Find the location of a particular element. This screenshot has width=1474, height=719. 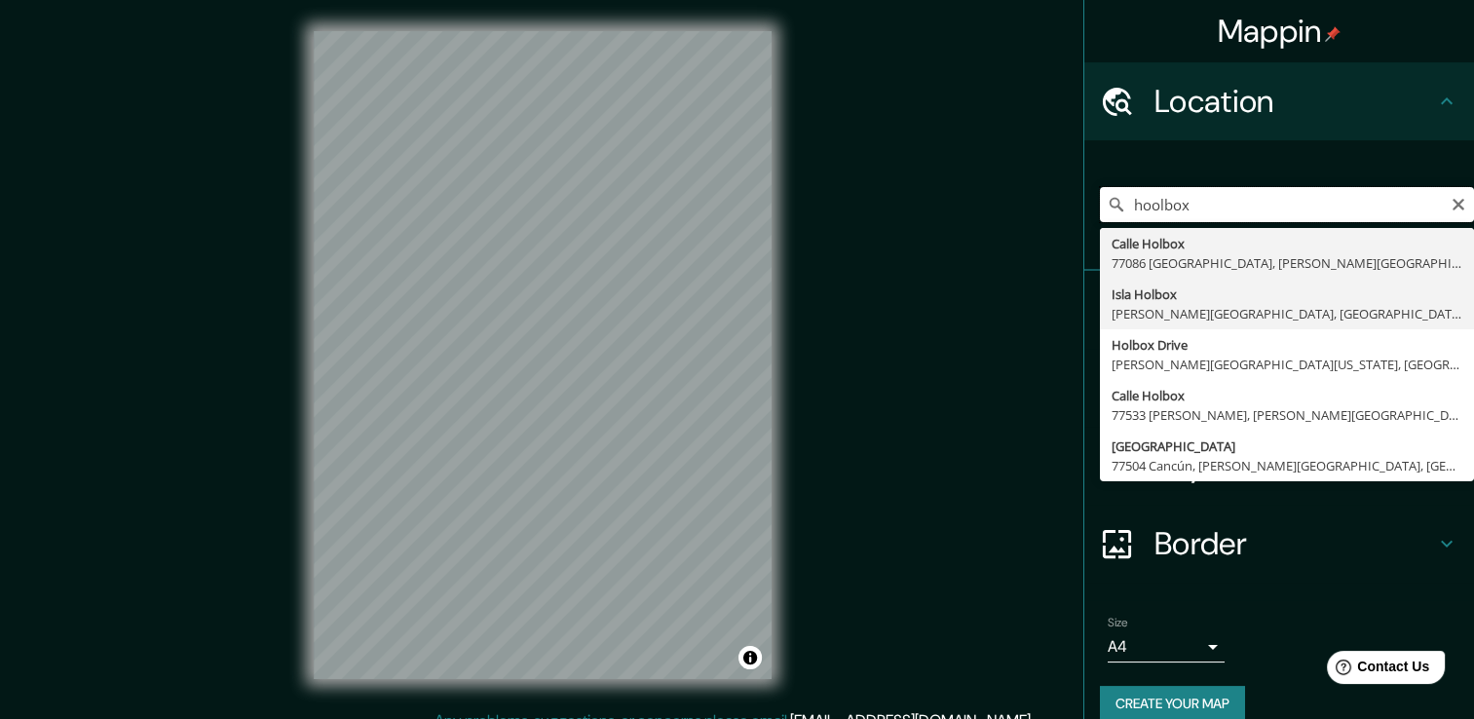

button: Clear is located at coordinates (1458, 203).